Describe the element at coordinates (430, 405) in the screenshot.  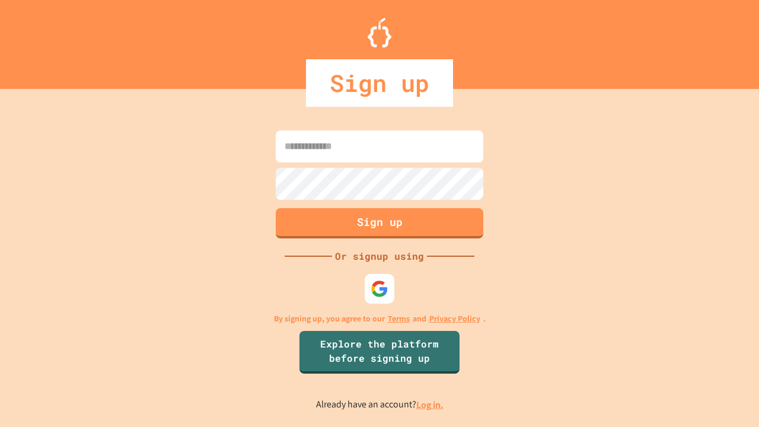
I see `a: Log in.` at that location.